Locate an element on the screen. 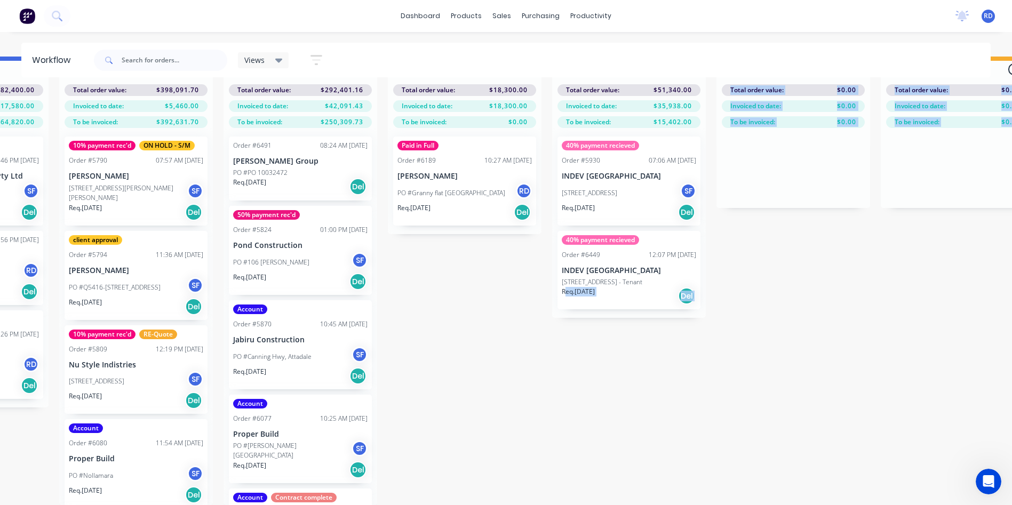 This screenshot has width=1012, height=505. span: $35,938.00 is located at coordinates (672, 106).